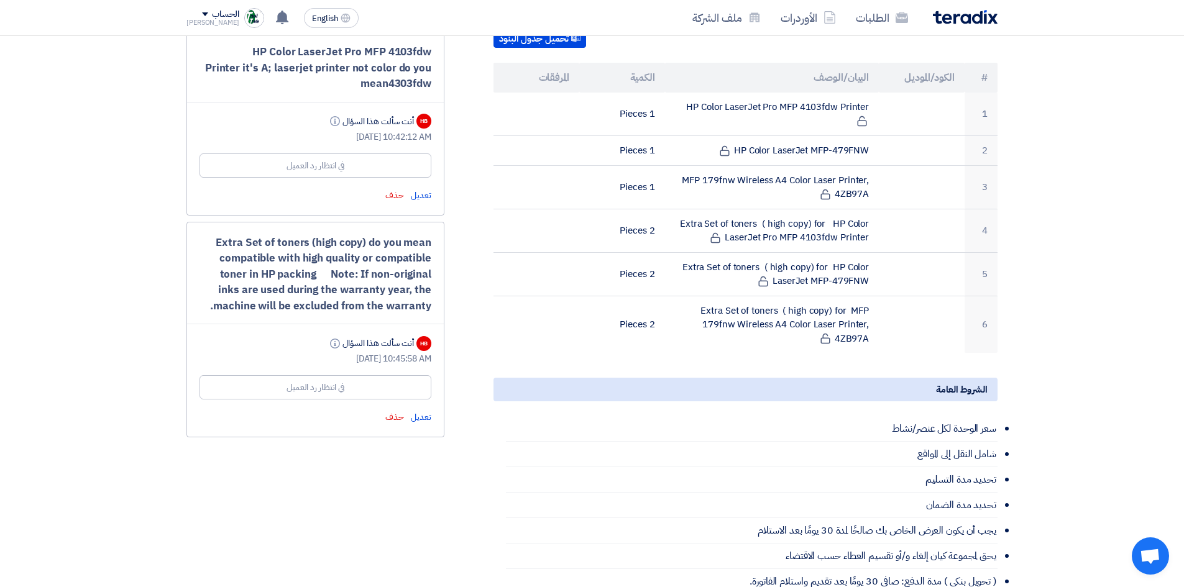 Image resolution: width=1184 pixels, height=587 pixels. Describe the element at coordinates (981, 151) in the screenshot. I see `td: 2` at that location.